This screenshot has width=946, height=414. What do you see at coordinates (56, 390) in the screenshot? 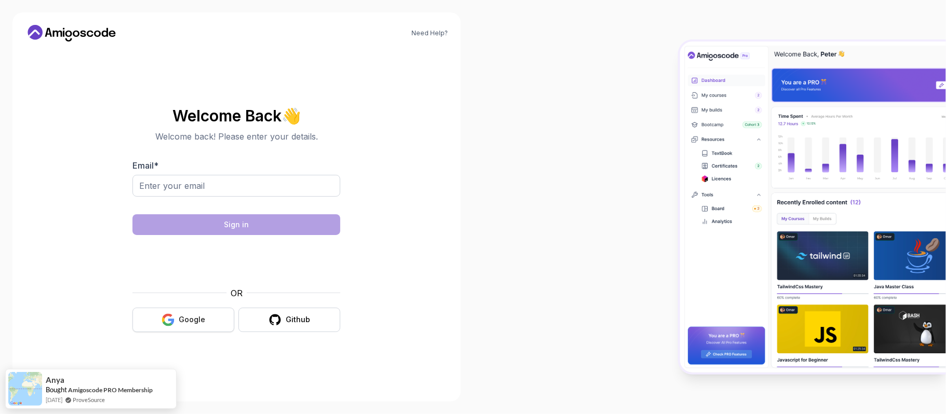
I see `span: Bought` at bounding box center [56, 390].